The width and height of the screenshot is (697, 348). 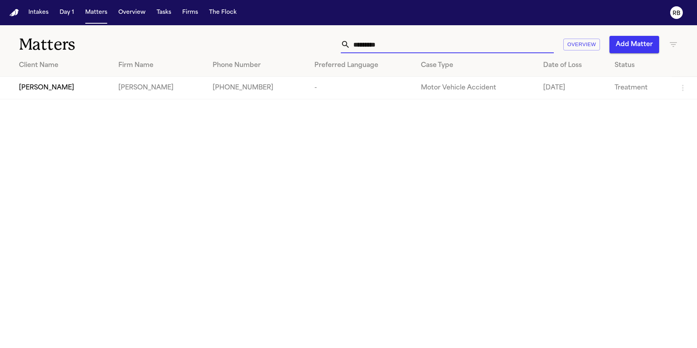 What do you see at coordinates (14, 13) in the screenshot?
I see `img: Finch Logo` at bounding box center [14, 13].